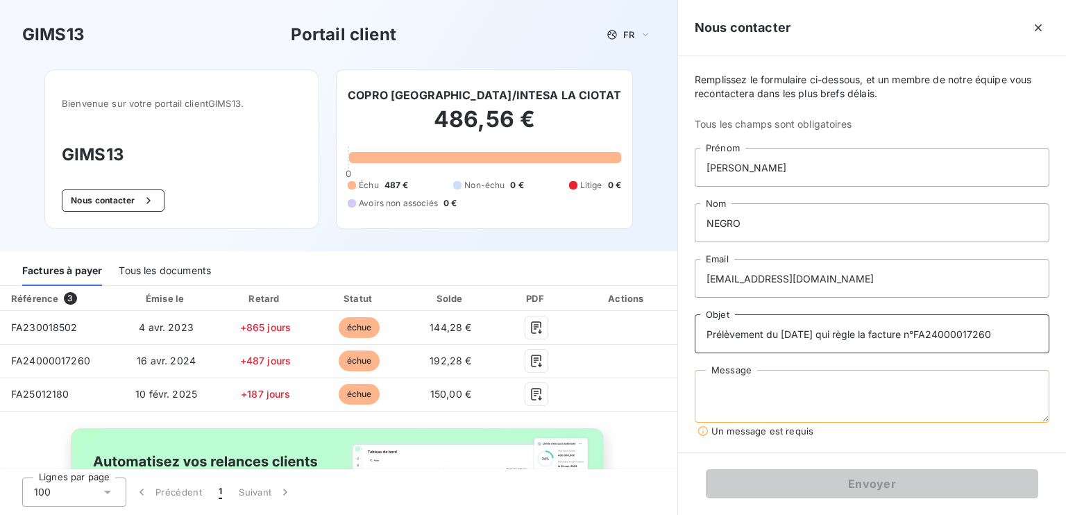 The width and height of the screenshot is (1066, 515). What do you see at coordinates (762, 431) in the screenshot?
I see `span: Un message est requis` at bounding box center [762, 431].